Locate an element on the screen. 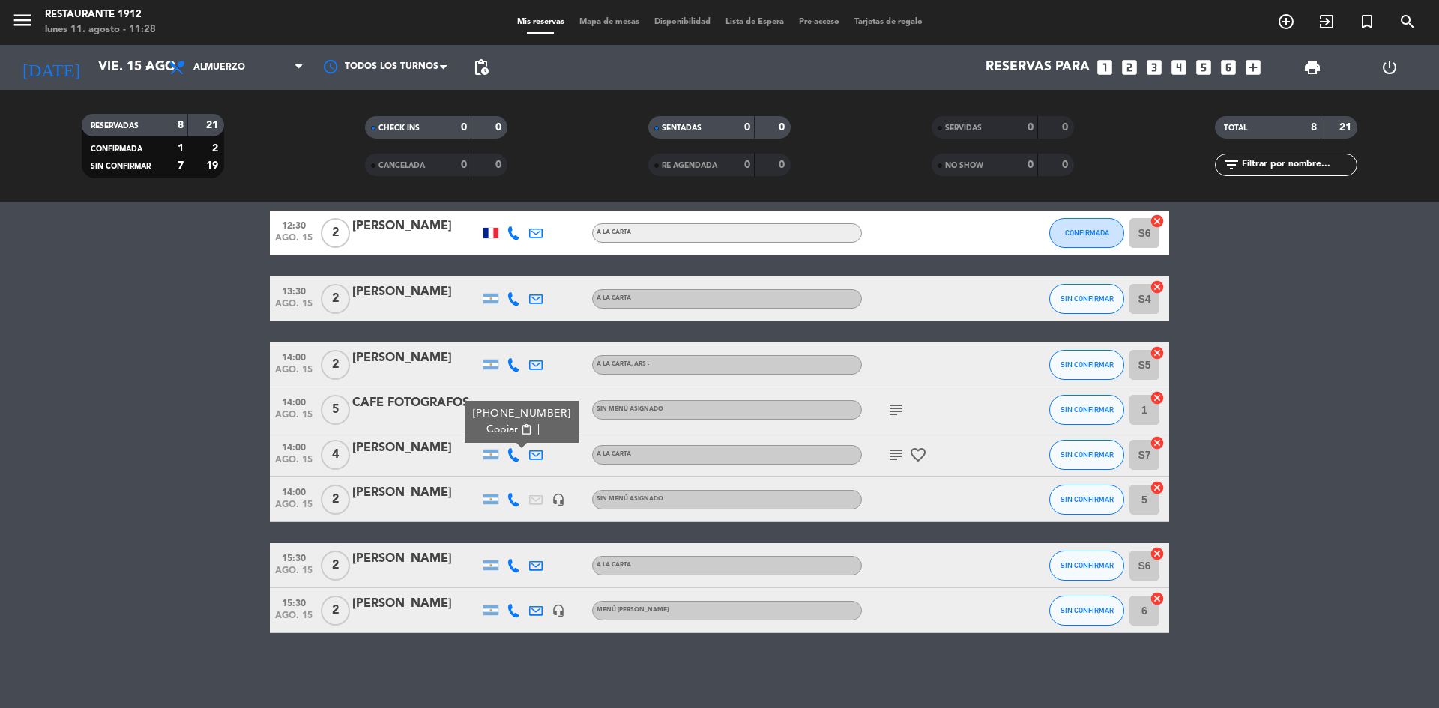 The height and width of the screenshot is (708, 1439). span: SERVIDAS is located at coordinates (963, 128).